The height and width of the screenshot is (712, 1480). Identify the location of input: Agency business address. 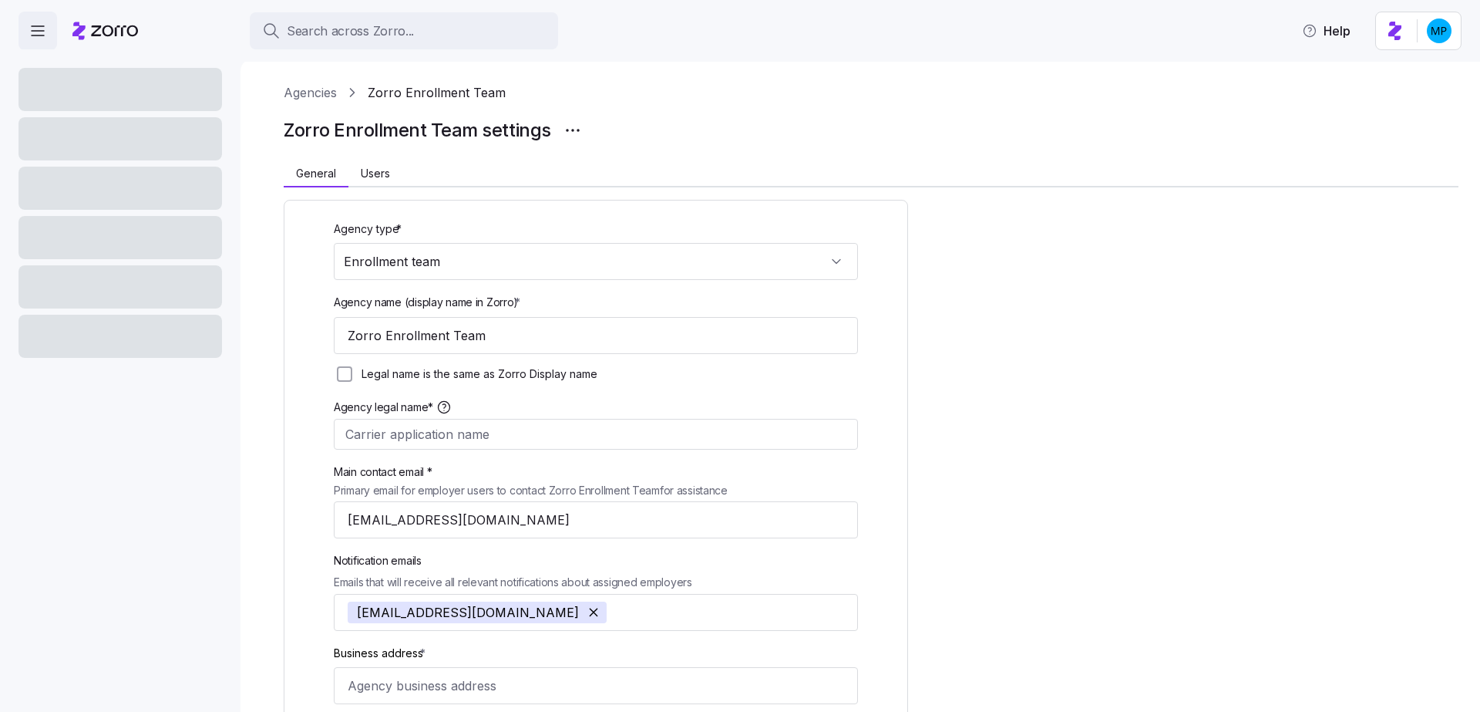
(596, 685).